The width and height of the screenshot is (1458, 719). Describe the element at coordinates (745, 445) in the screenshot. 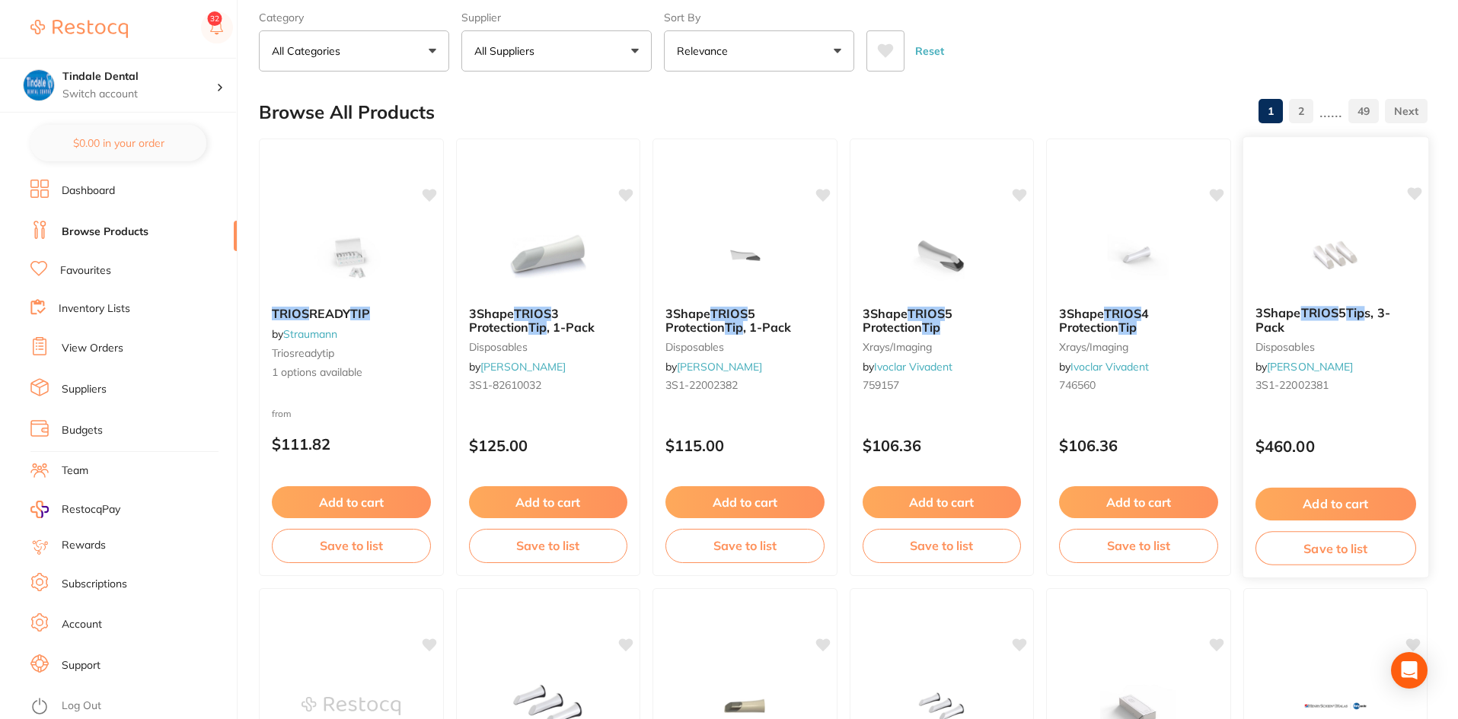

I see `p: $115.00` at that location.